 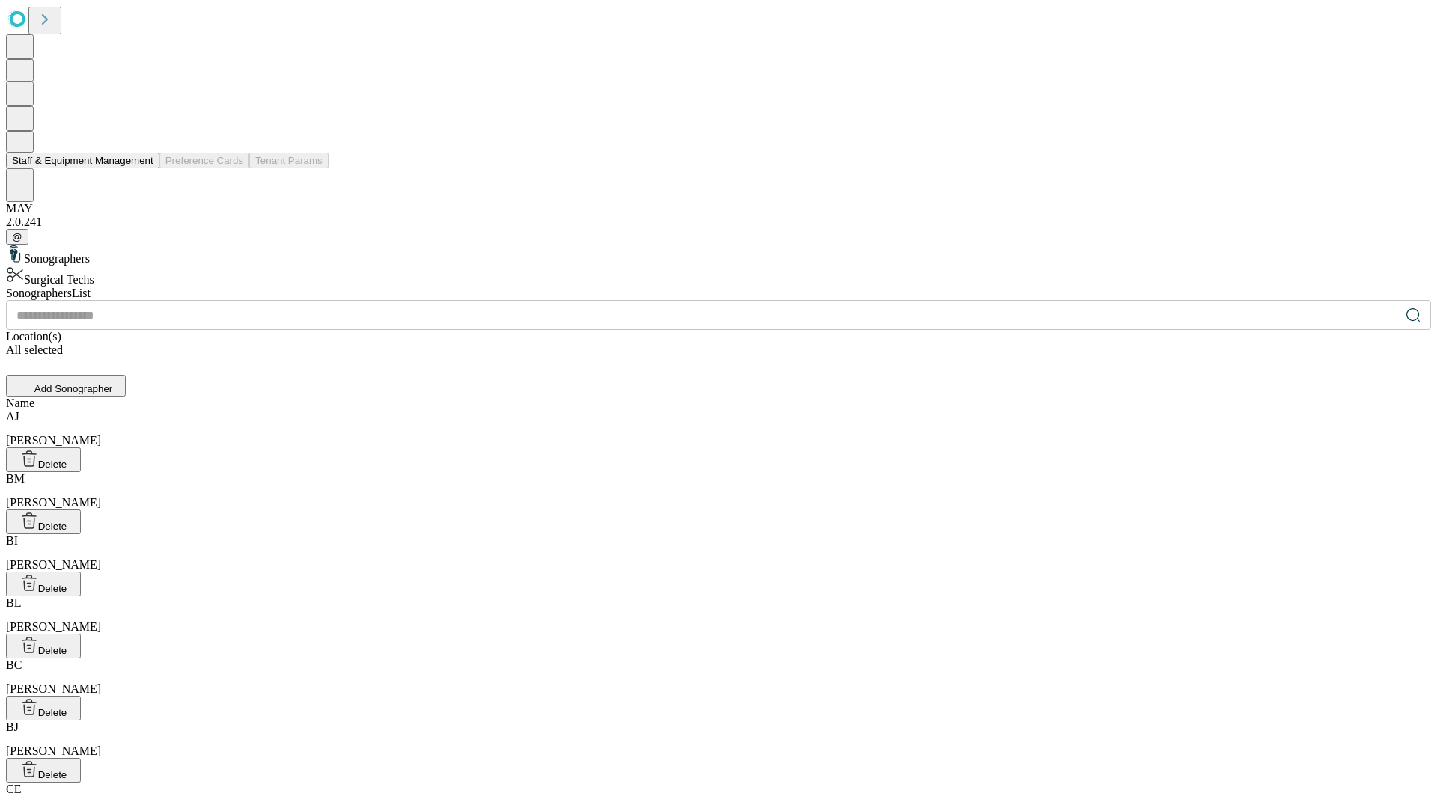 What do you see at coordinates (13, 602) in the screenshot?
I see `span: BL` at bounding box center [13, 602].